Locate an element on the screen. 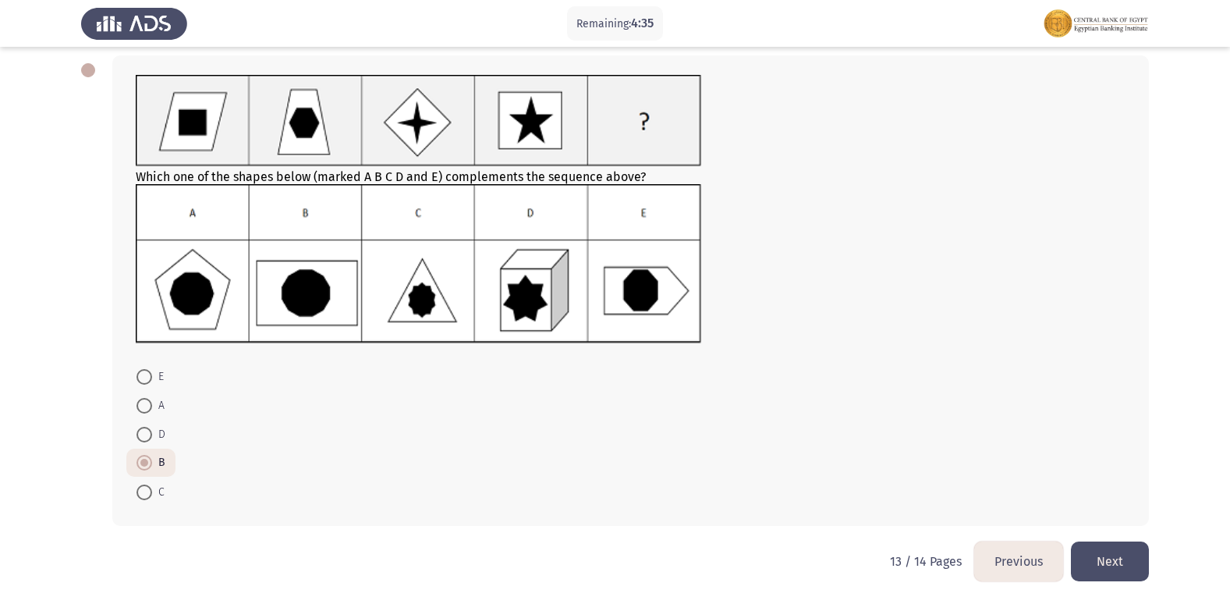 This screenshot has width=1230, height=604. button: load next page is located at coordinates (1110, 561).